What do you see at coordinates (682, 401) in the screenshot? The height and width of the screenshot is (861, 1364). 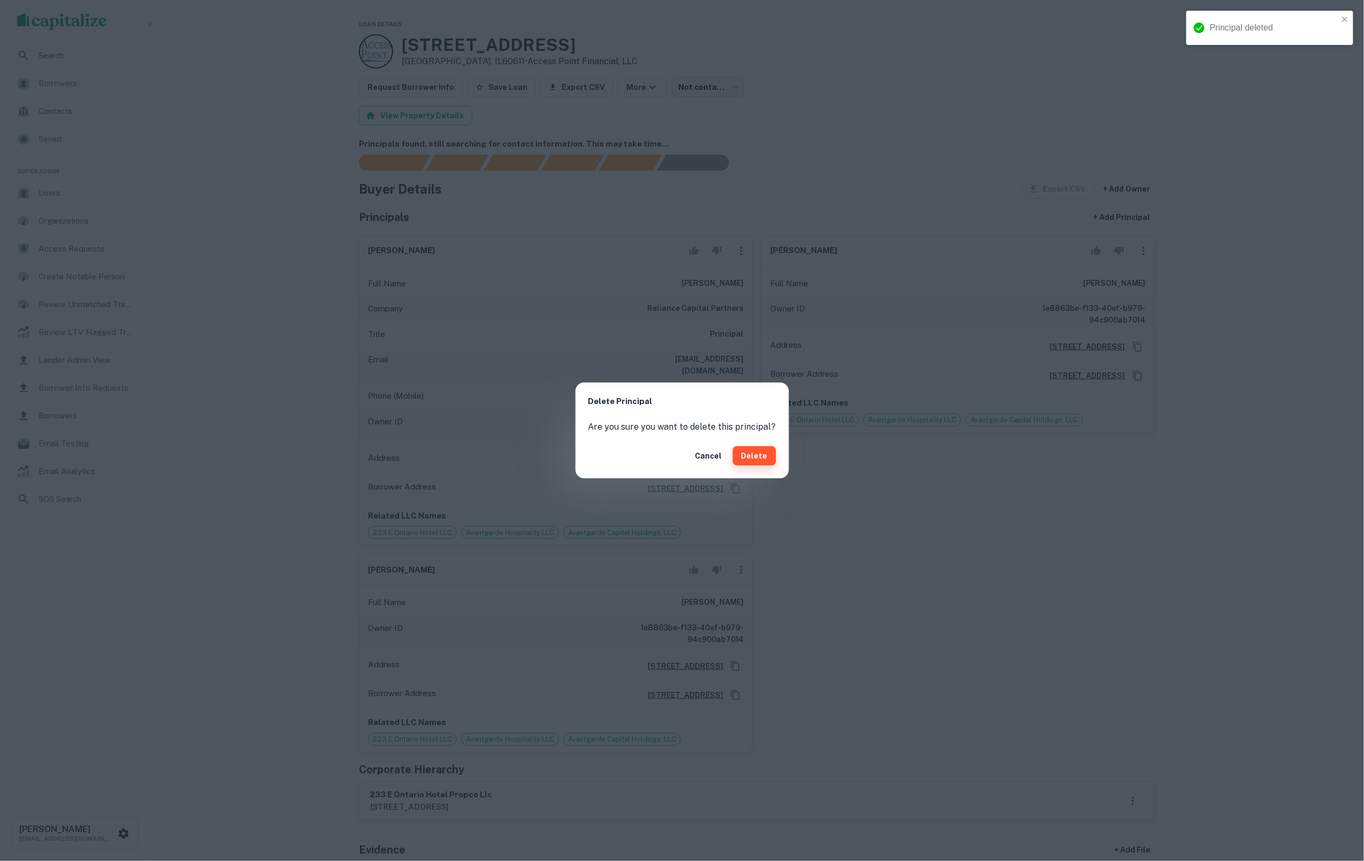 I see `h2: Delete Principal` at bounding box center [682, 401].